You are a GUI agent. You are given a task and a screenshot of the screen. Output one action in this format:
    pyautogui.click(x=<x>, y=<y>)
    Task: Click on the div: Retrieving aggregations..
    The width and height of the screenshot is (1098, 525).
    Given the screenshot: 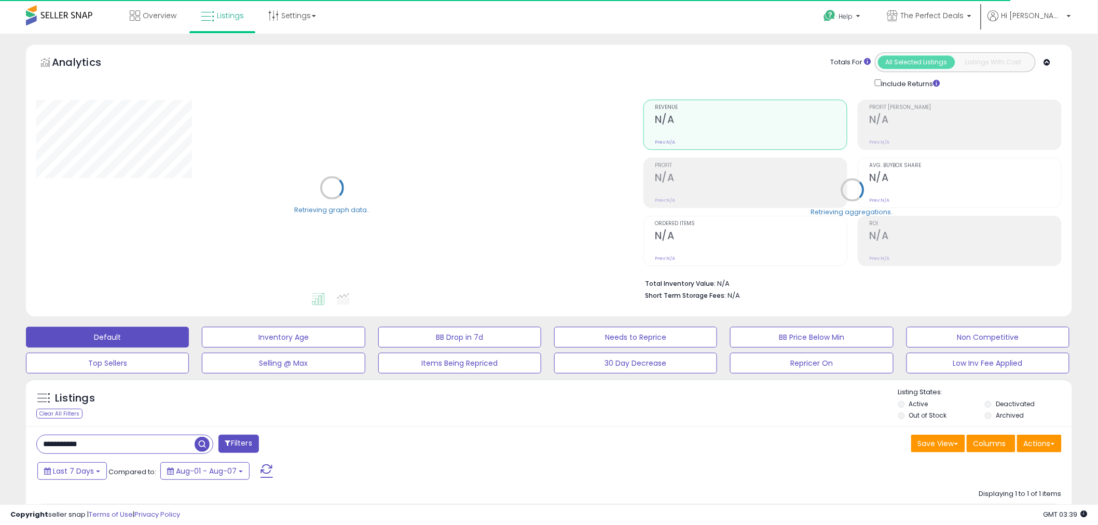 What is the action you would take?
    pyautogui.click(x=852, y=212)
    